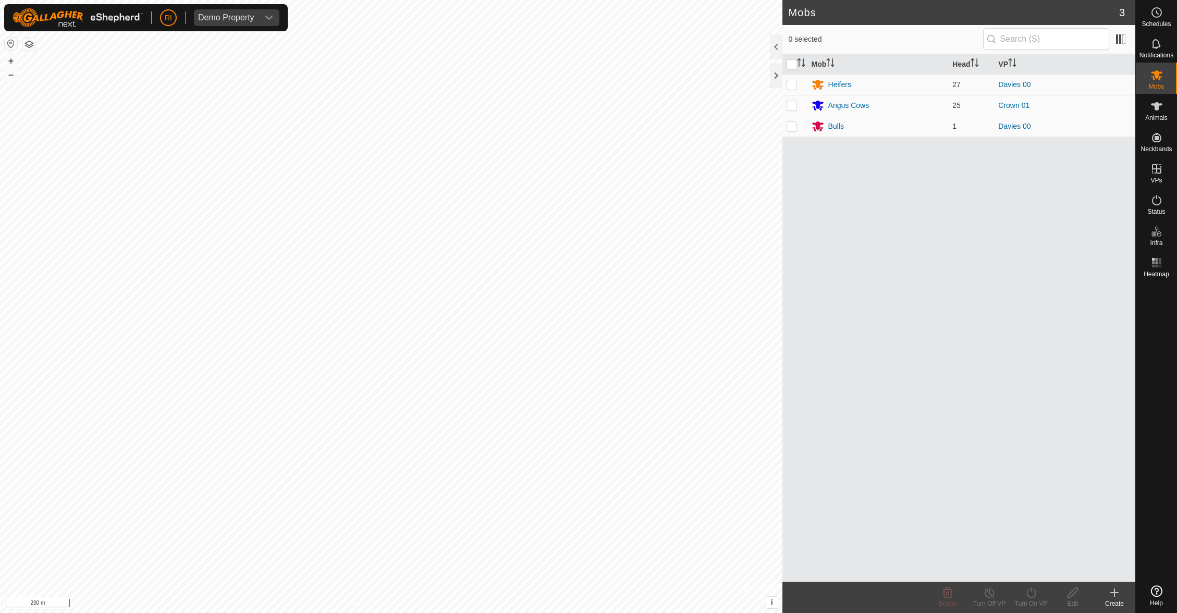 The height and width of the screenshot is (613, 1177). I want to click on th: Head, so click(971, 64).